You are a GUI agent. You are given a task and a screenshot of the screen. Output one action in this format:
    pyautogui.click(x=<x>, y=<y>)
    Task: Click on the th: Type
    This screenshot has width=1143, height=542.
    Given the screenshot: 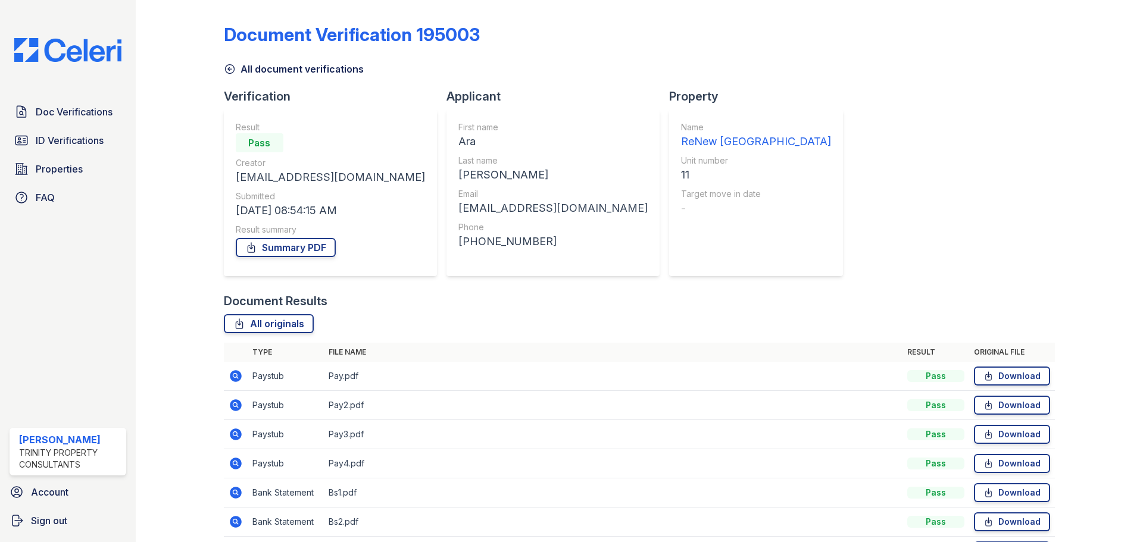 What is the action you would take?
    pyautogui.click(x=286, y=353)
    